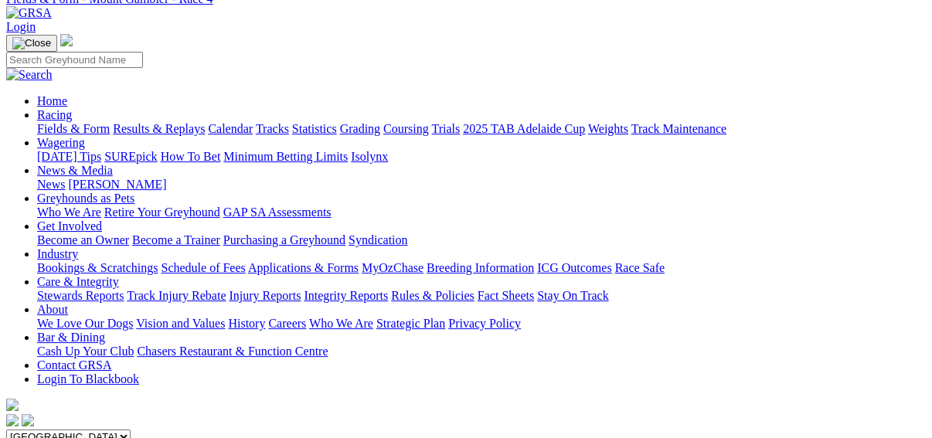  I want to click on div: Industry, so click(482, 268).